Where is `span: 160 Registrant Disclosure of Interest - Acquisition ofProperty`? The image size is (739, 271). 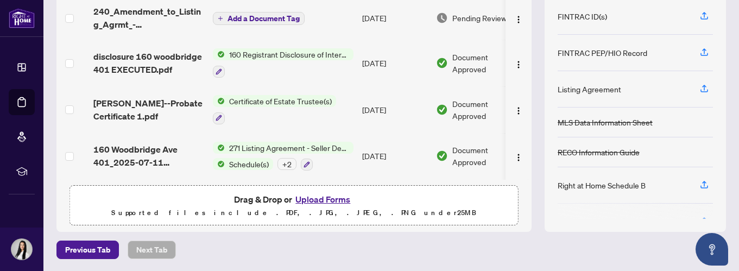 span: 160 Registrant Disclosure of Interest - Acquisition ofProperty is located at coordinates (289, 54).